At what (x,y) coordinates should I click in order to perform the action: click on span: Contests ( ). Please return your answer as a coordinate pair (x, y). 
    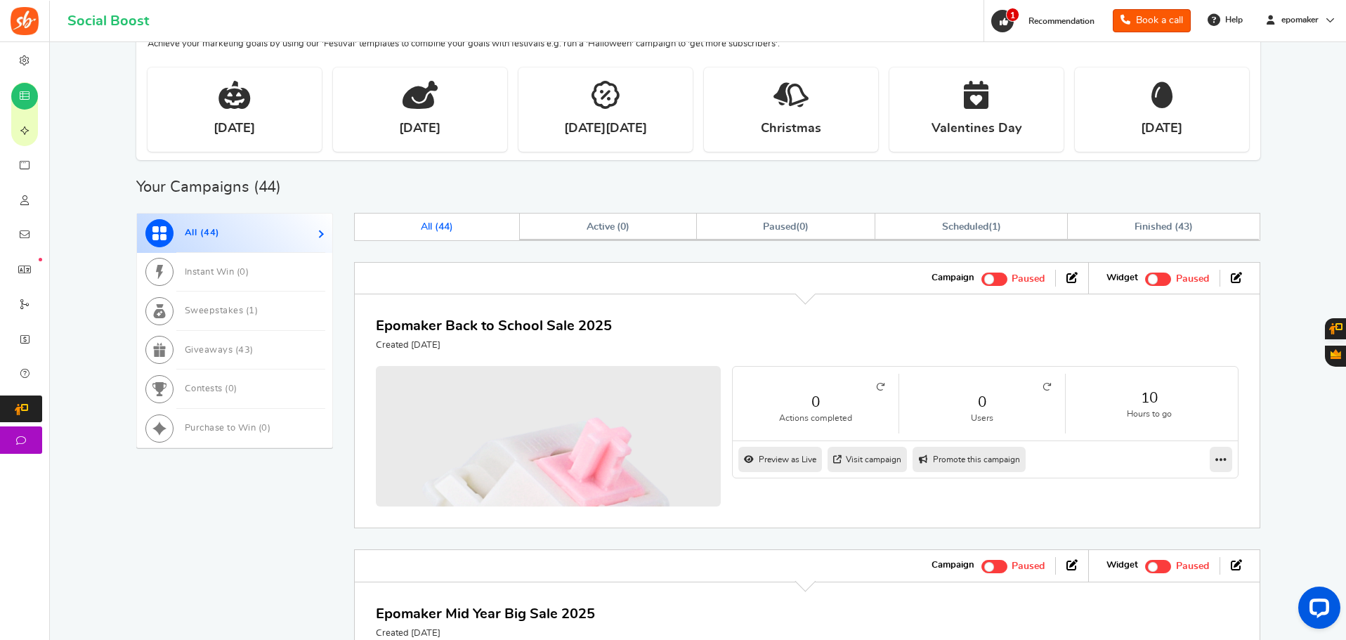
    Looking at the image, I should click on (211, 389).